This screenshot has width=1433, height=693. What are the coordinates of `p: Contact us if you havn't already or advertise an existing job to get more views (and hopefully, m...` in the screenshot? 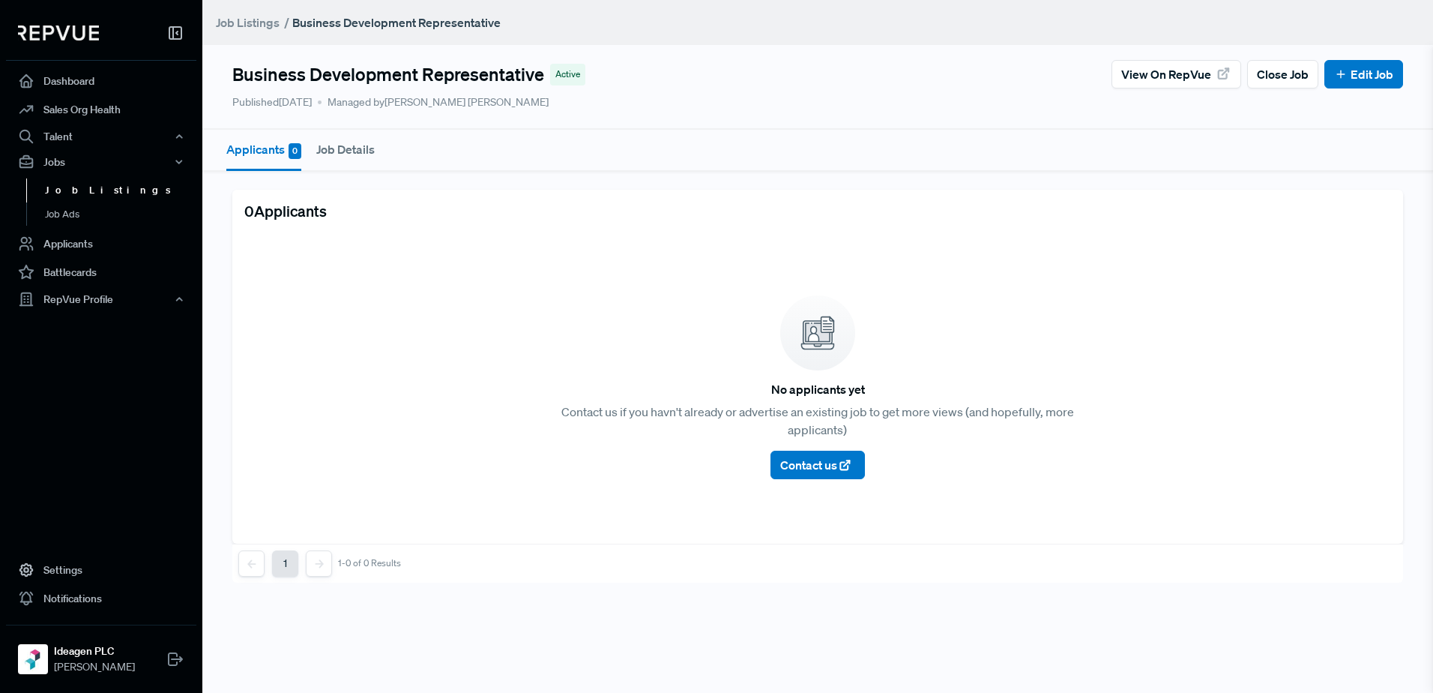 It's located at (818, 421).